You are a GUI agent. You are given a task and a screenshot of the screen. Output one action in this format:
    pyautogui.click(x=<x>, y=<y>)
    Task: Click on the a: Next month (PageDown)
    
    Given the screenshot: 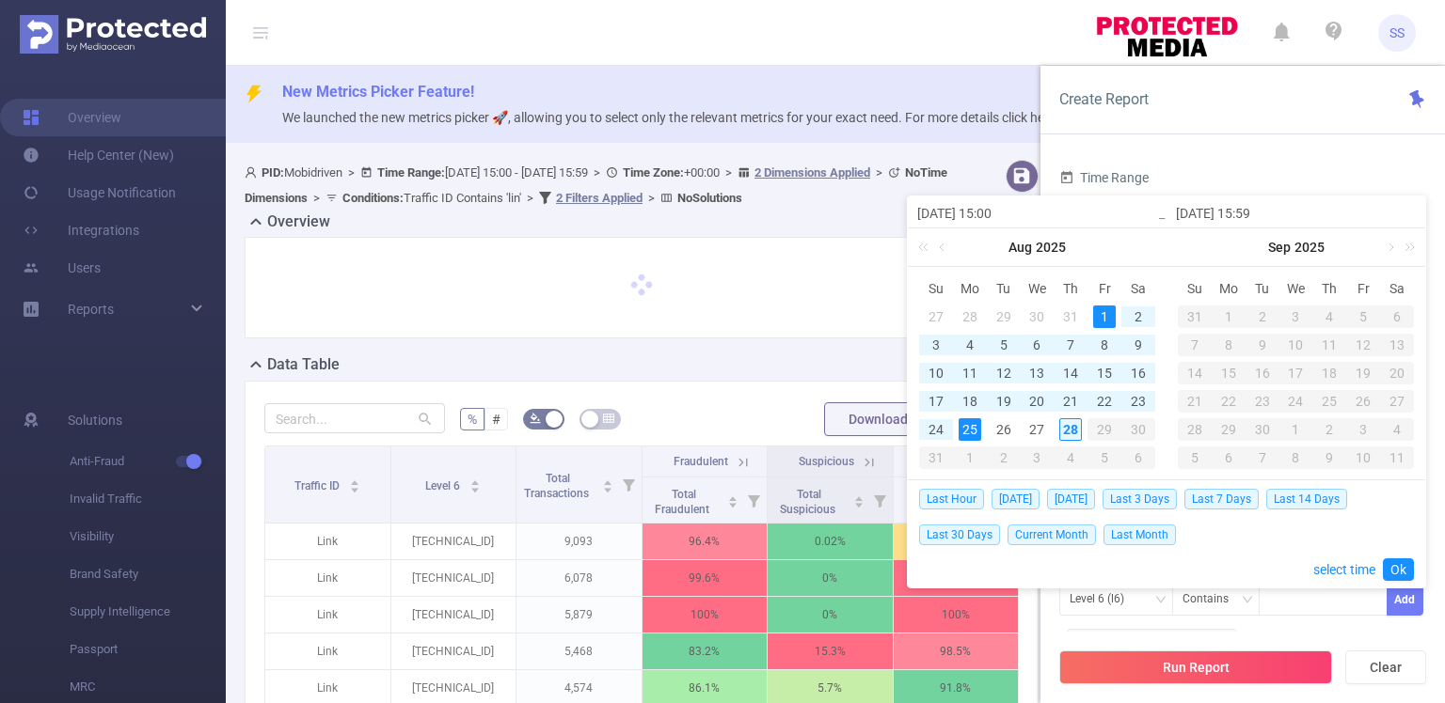 What is the action you would take?
    pyautogui.click(x=1389, y=247)
    